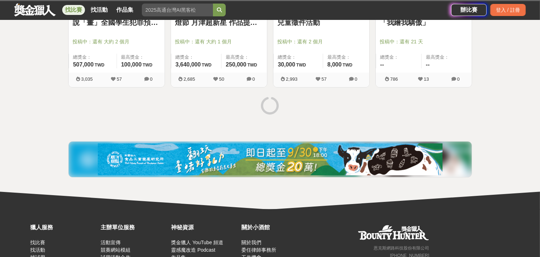  What do you see at coordinates (252, 243) in the screenshot?
I see `a: 關於我們` at bounding box center [252, 243].